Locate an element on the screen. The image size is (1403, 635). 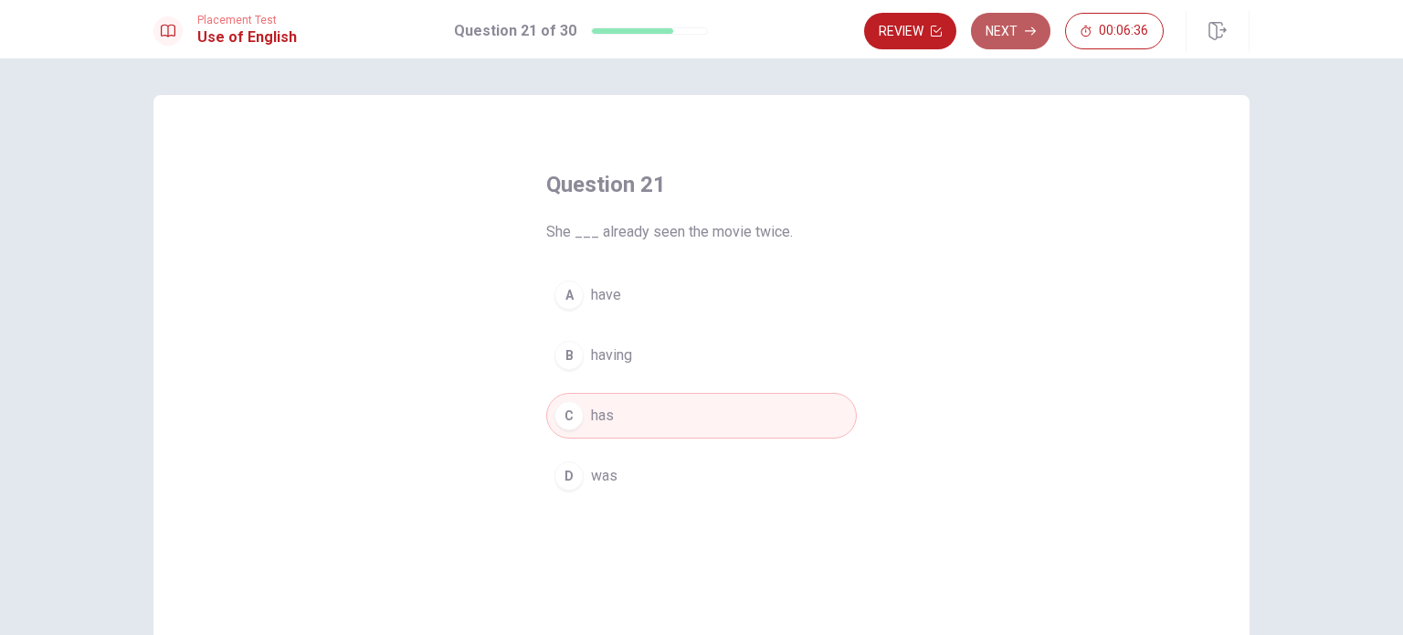
button: Review is located at coordinates (910, 31).